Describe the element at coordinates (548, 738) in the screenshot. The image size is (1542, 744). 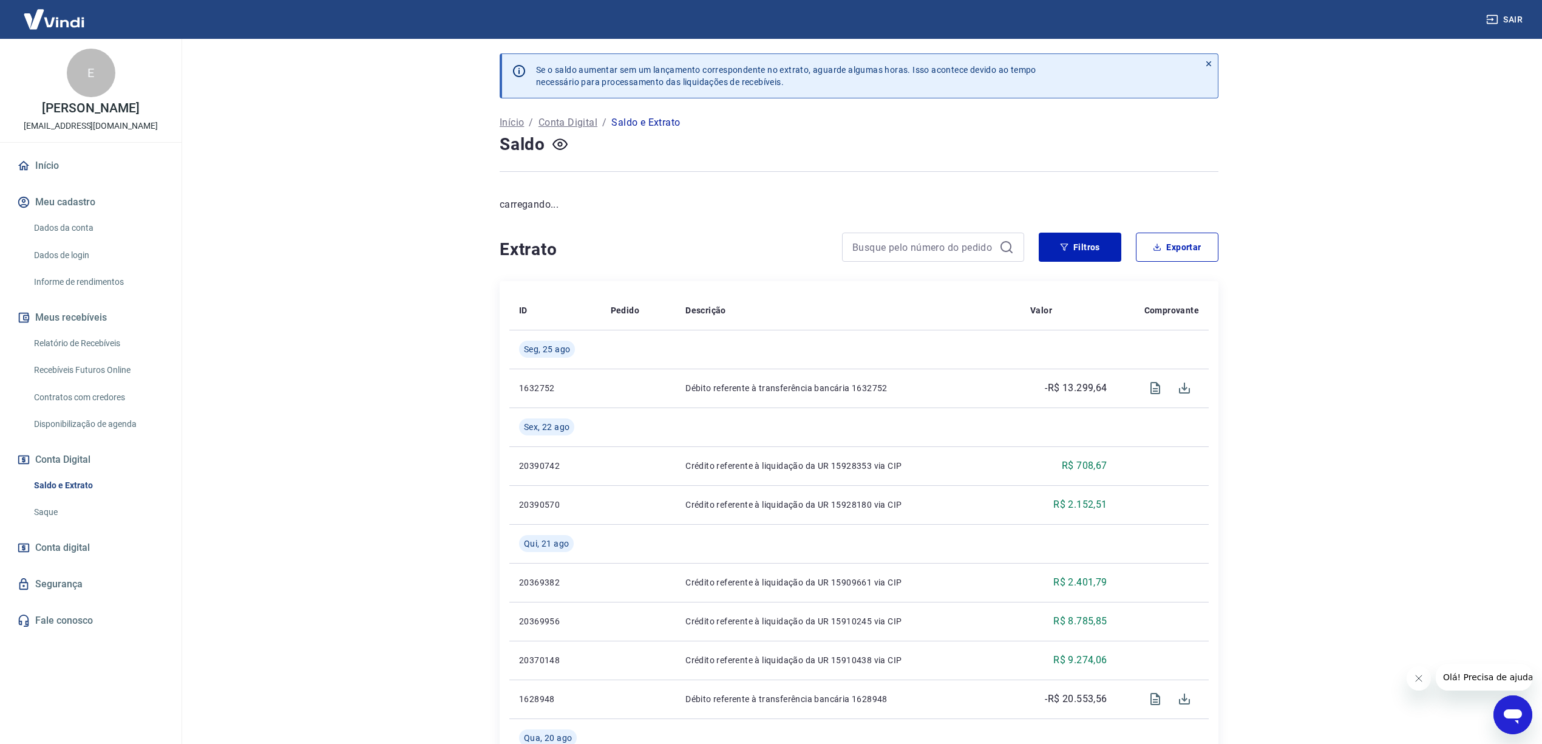
I see `span: Qua, 20 ago` at that location.